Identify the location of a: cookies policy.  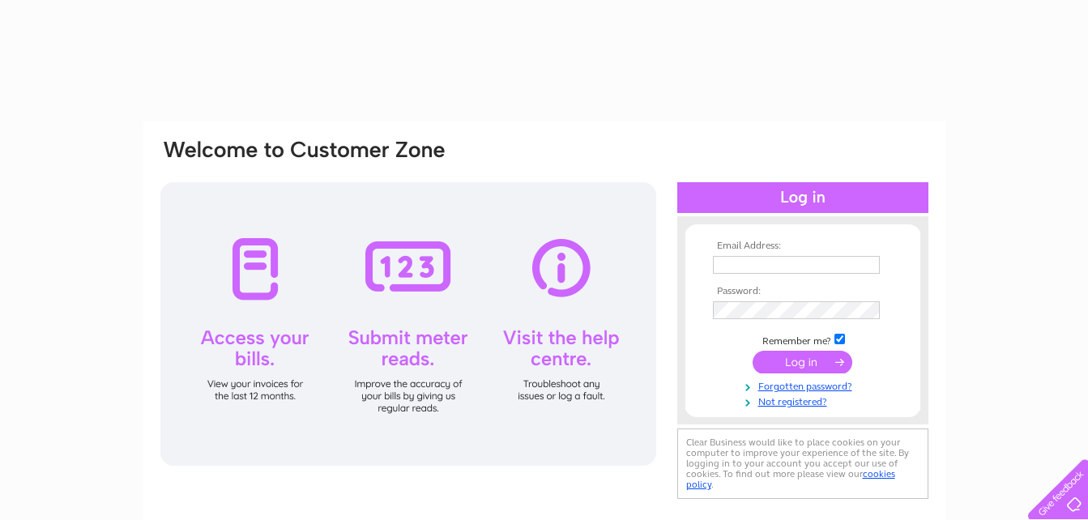
(790, 479).